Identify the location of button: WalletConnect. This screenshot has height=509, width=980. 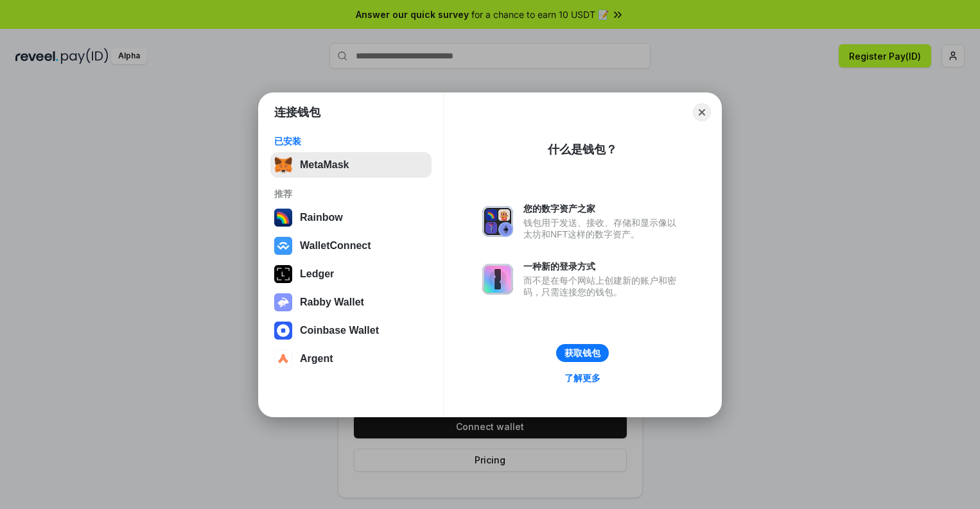
(351, 246).